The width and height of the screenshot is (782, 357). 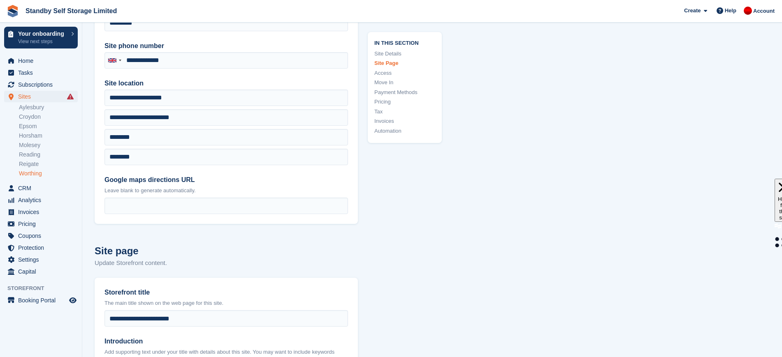 What do you see at coordinates (405, 42) in the screenshot?
I see `span: In this section` at bounding box center [405, 42].